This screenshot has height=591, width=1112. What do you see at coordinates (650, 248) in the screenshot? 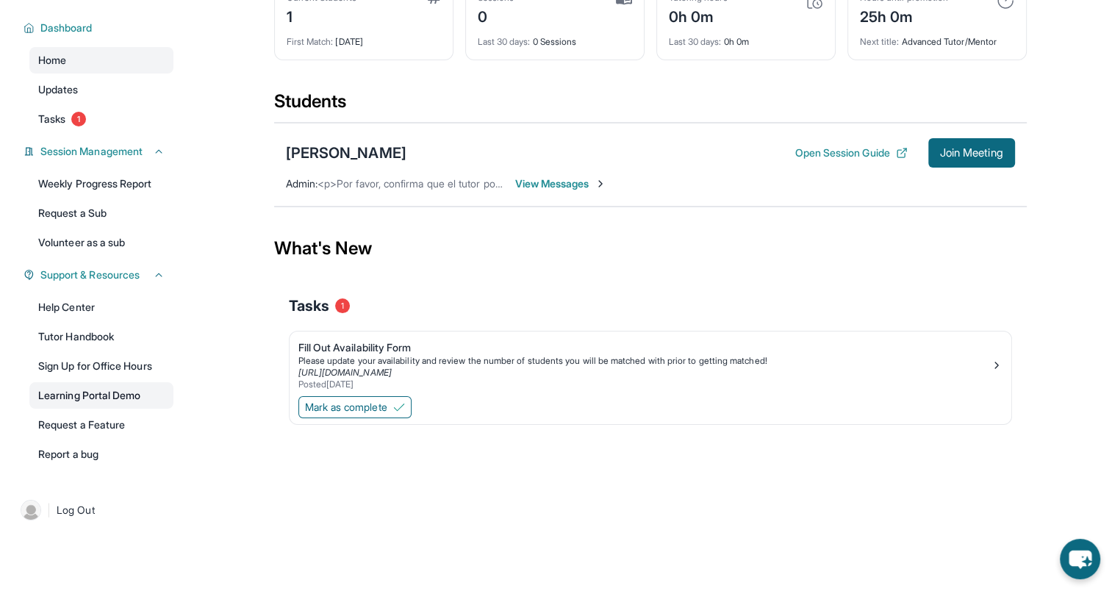
I see `div: What's New` at bounding box center [650, 248].